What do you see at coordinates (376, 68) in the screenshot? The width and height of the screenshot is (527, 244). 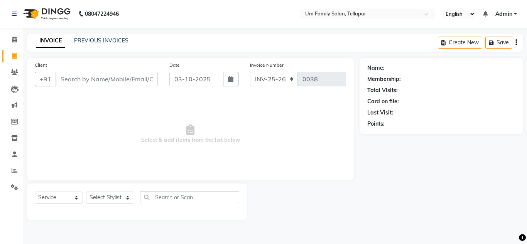 I see `div: Name:` at bounding box center [376, 68].